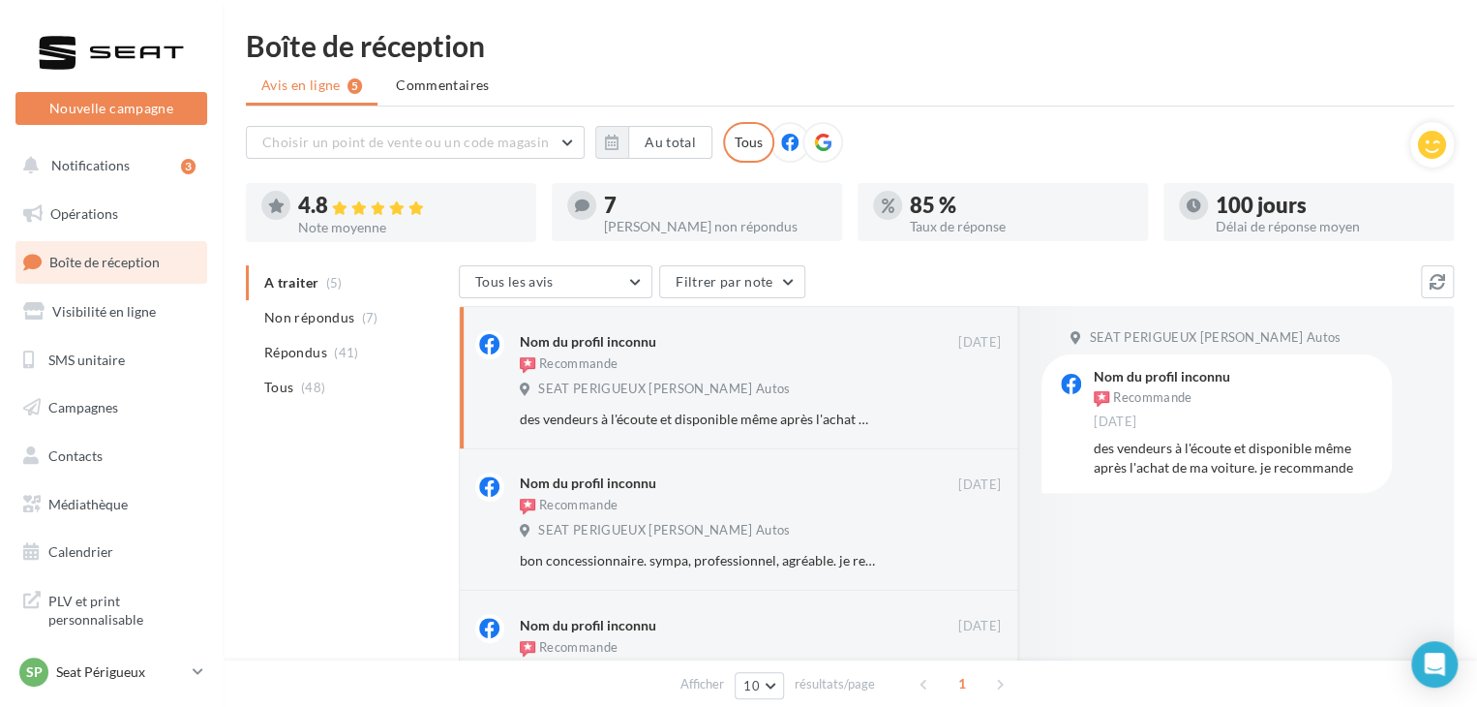  Describe the element at coordinates (1021, 205) in the screenshot. I see `div: 85 %` at that location.